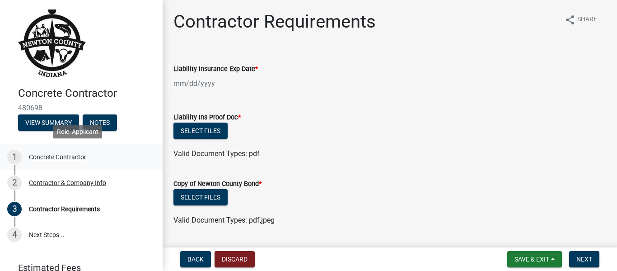 The width and height of the screenshot is (617, 271). I want to click on div: Contractor & Company Info, so click(67, 183).